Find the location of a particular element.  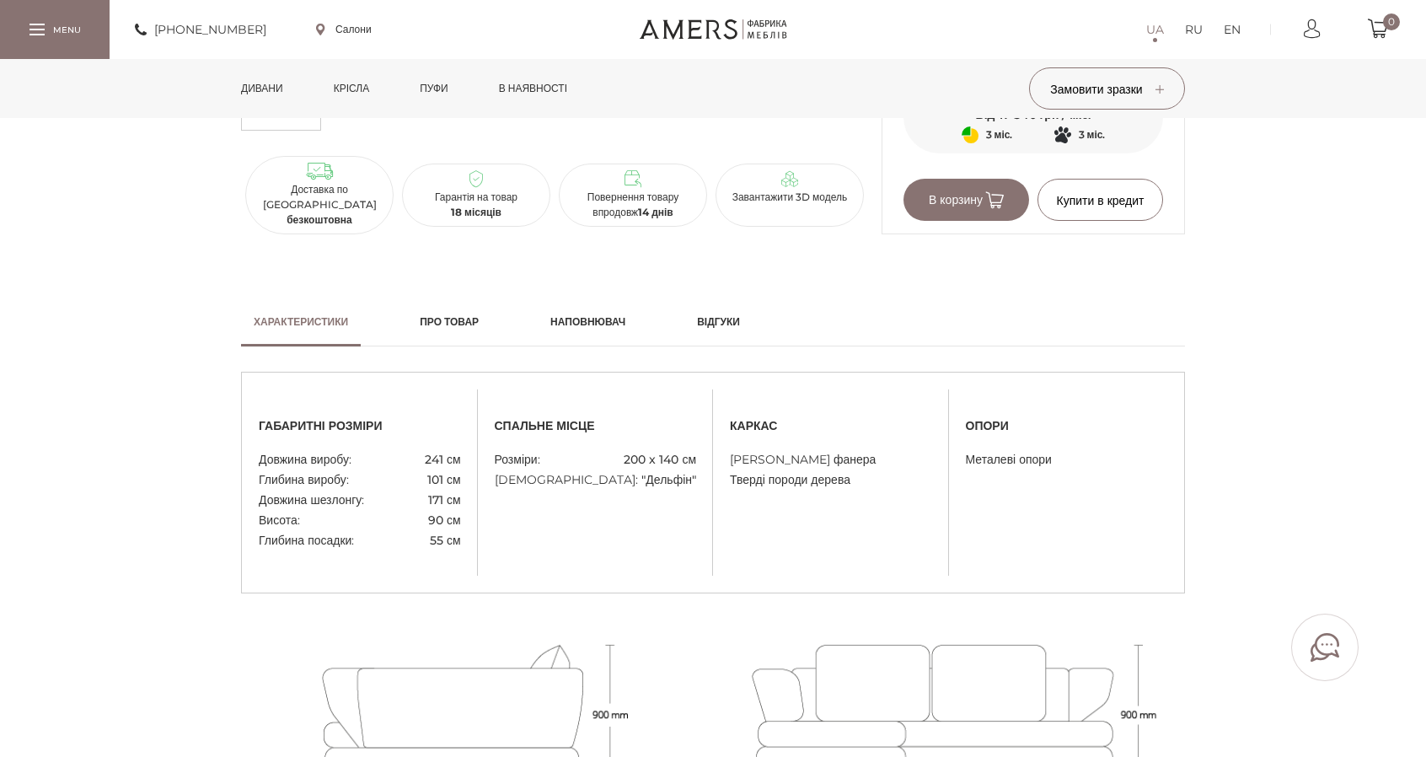

h2: Відгуки is located at coordinates (718, 322).